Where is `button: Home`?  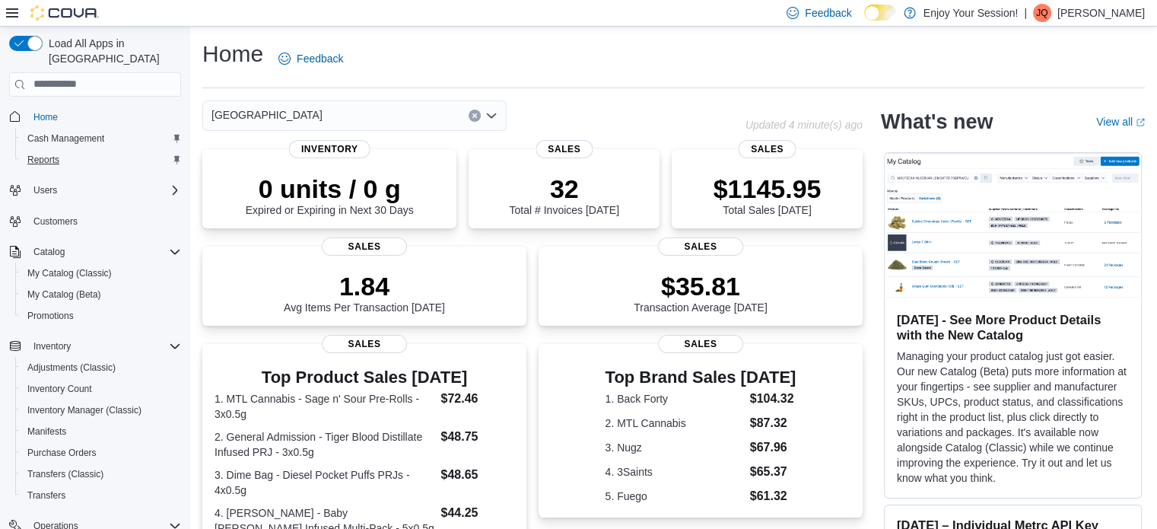
button: Home is located at coordinates (95, 116).